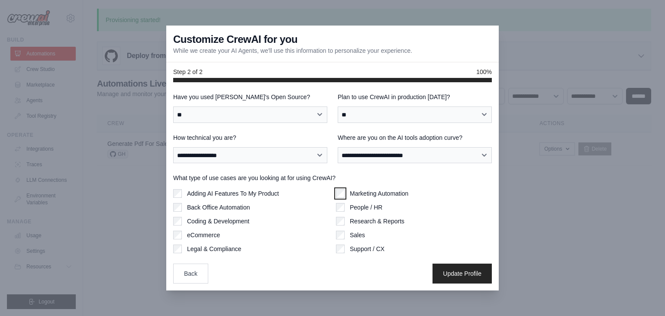  What do you see at coordinates (235, 39) in the screenshot?
I see `h3: Customize CrewAI for you` at bounding box center [235, 39].